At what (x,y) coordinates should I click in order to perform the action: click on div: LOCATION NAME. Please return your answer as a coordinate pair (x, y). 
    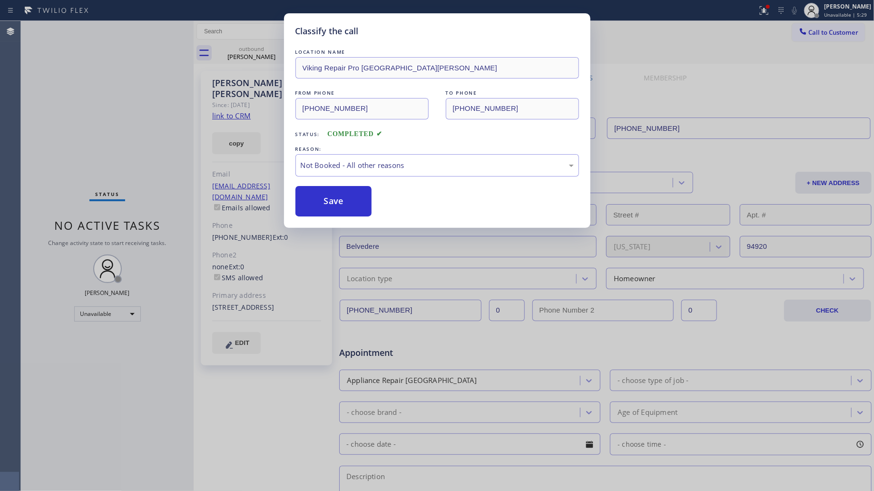
    Looking at the image, I should click on (437, 52).